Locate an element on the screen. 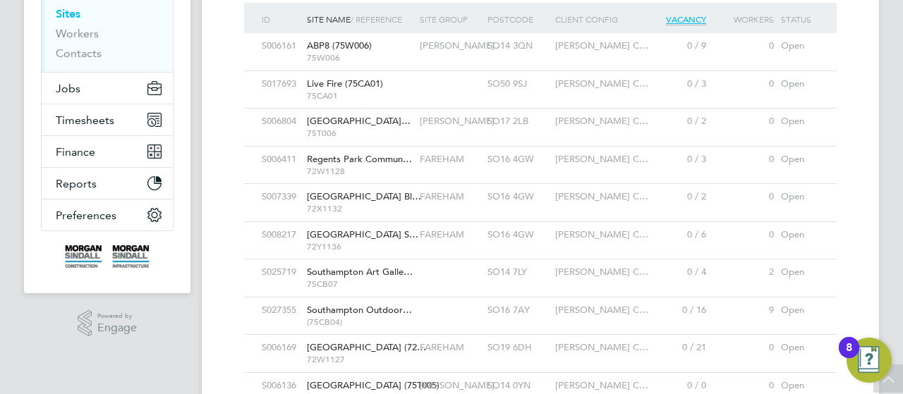 This screenshot has width=903, height=394. a: Contacts is located at coordinates (78, 53).